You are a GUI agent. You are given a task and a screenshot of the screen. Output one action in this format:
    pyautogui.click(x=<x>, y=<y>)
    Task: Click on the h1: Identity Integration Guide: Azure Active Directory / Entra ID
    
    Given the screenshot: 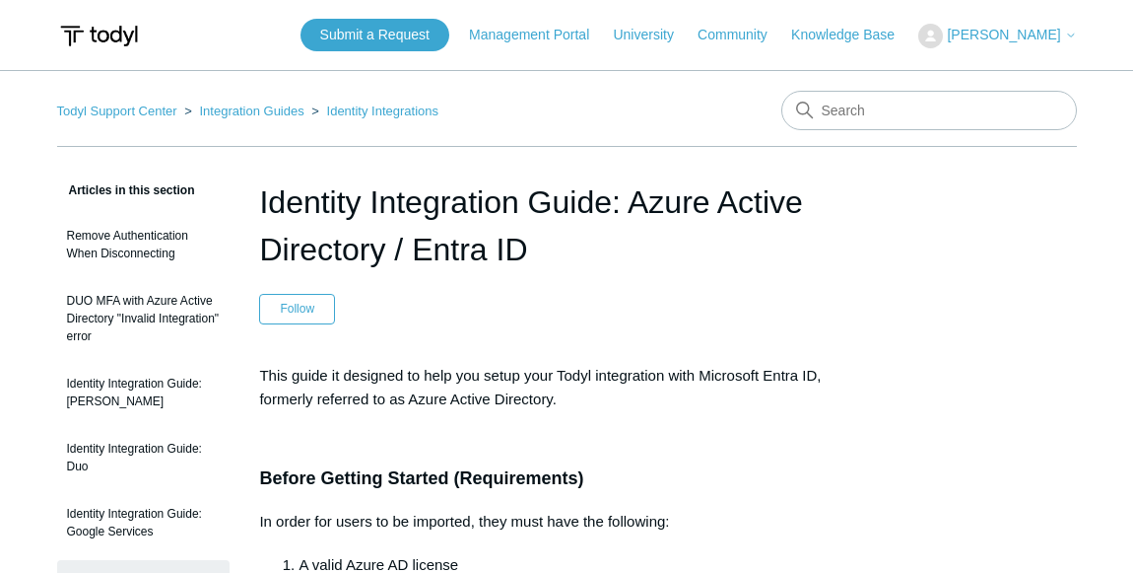 What is the action you would take?
    pyautogui.click(x=566, y=226)
    